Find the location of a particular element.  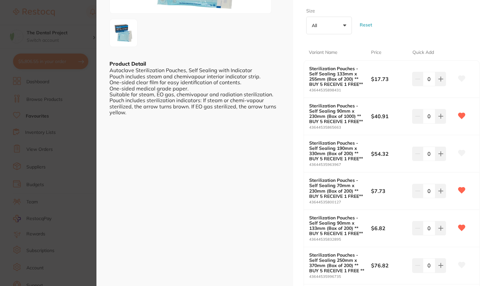

b: $76.82 is located at coordinates (390, 265).